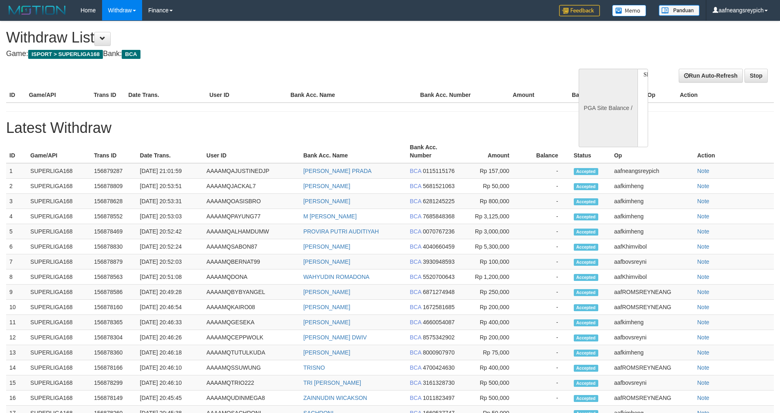 Image resolution: width=780 pixels, height=413 pixels. What do you see at coordinates (37, 10) in the screenshot?
I see `img: MOTION_logo.png` at bounding box center [37, 10].